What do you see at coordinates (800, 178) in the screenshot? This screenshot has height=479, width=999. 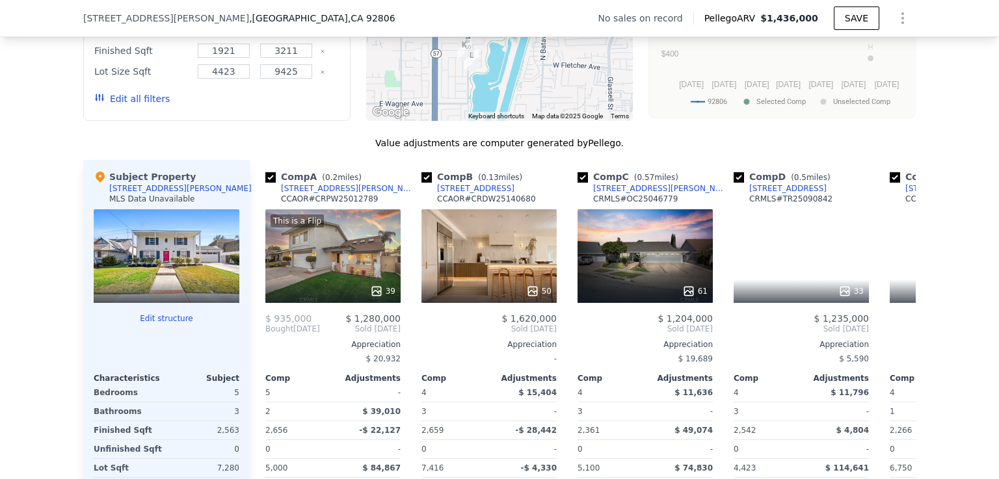 I see `span: 0.5` at bounding box center [800, 178].